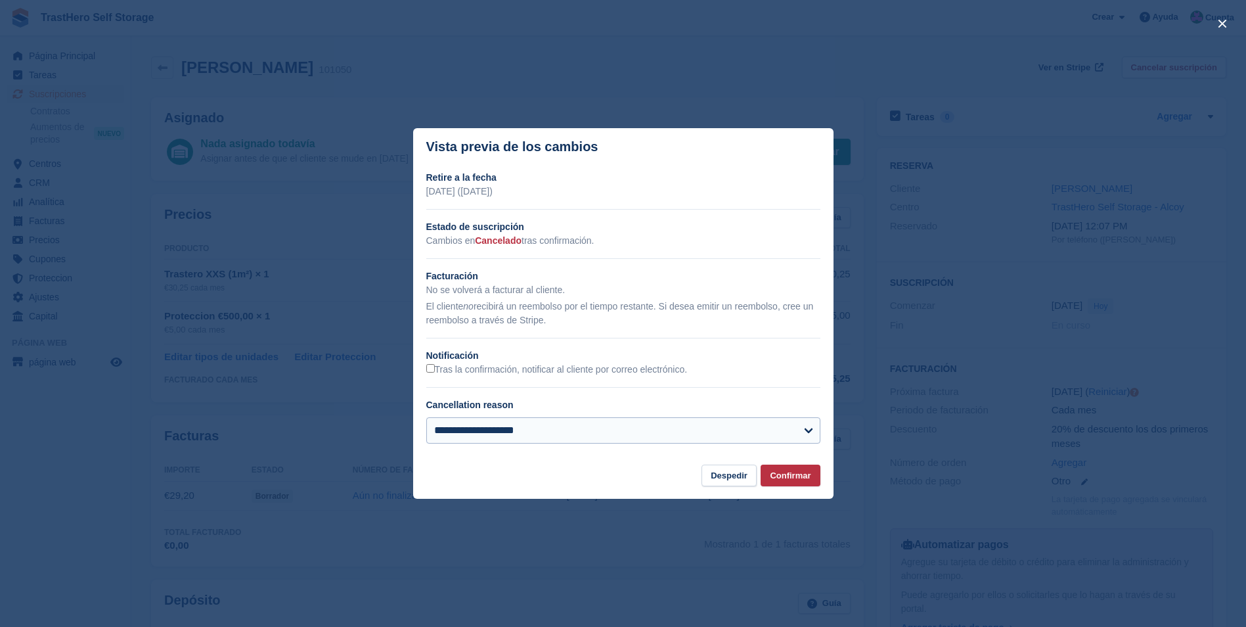  What do you see at coordinates (498, 240) in the screenshot?
I see `span: Cancelado` at bounding box center [498, 240].